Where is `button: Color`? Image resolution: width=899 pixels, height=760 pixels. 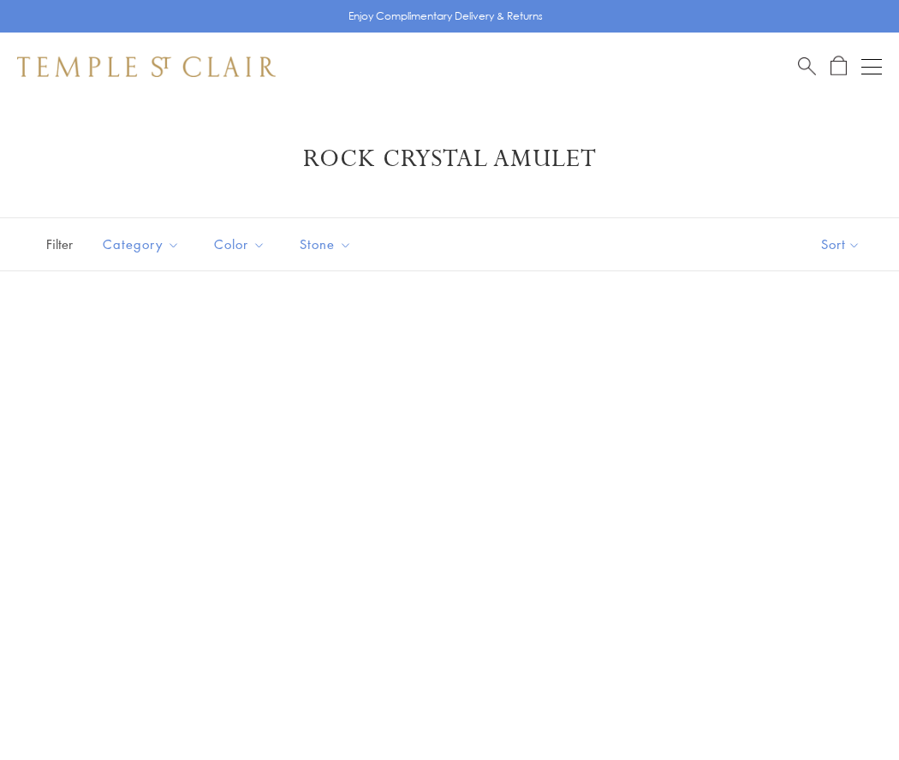
button: Color is located at coordinates (240, 244).